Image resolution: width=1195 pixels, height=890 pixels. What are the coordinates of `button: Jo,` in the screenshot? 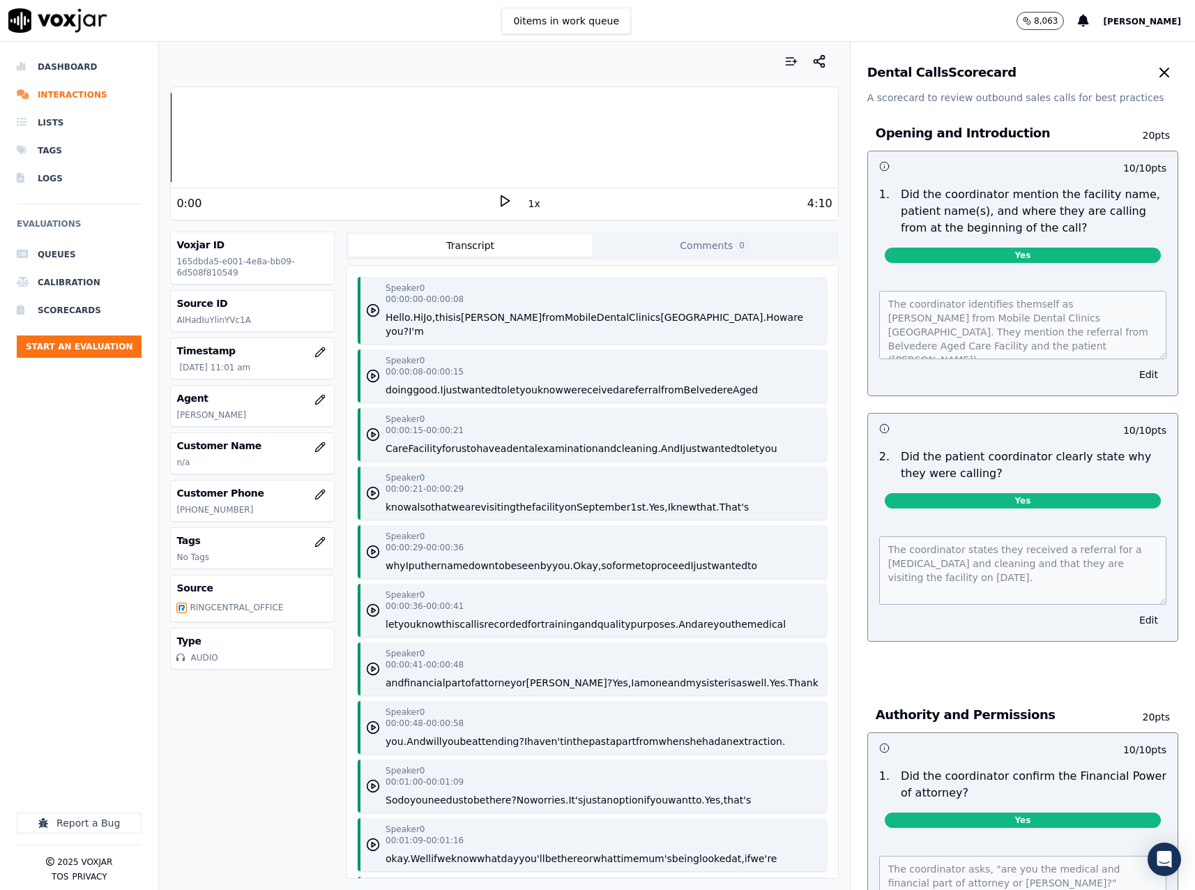 It's located at (429, 317).